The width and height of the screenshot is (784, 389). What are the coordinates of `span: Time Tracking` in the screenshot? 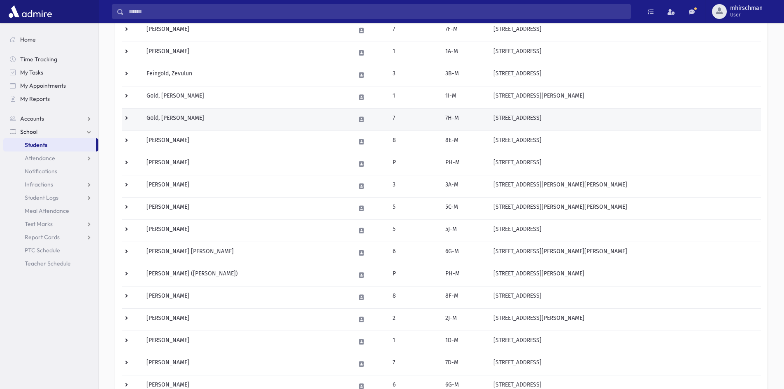 It's located at (39, 59).